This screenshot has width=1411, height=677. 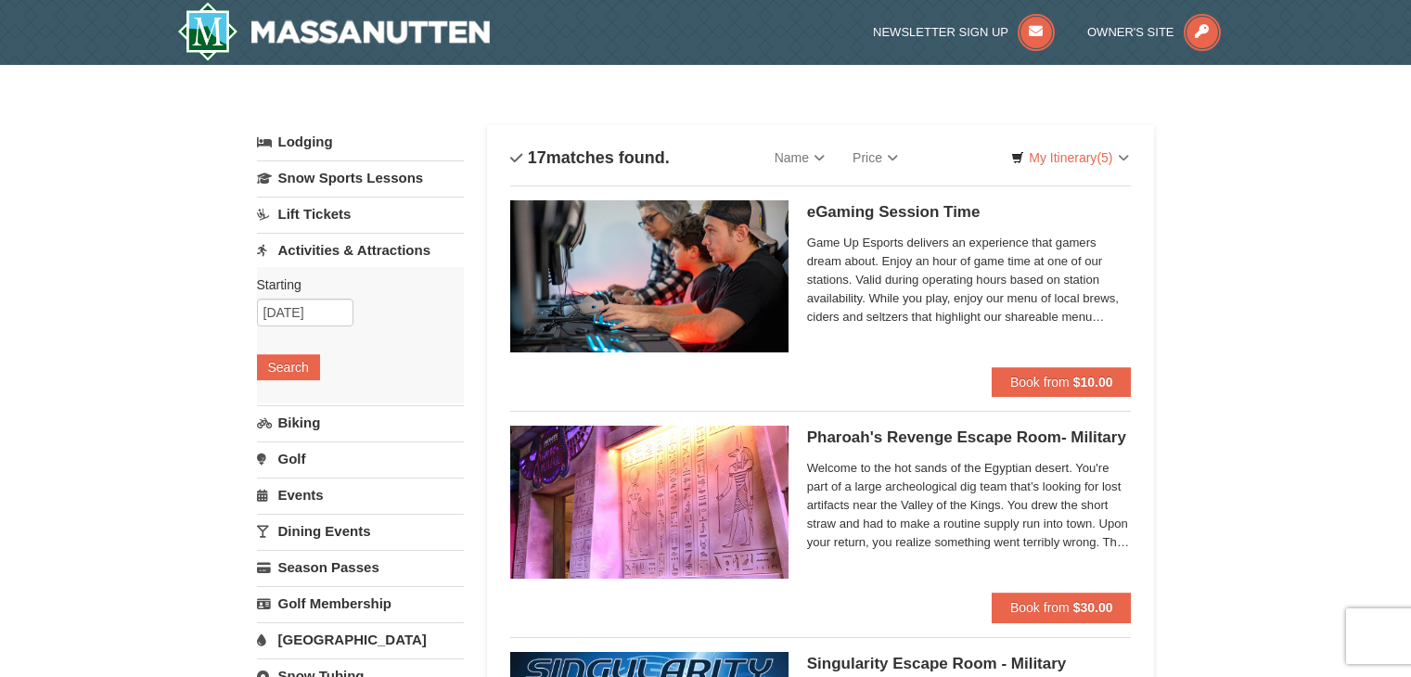 I want to click on h5: eGaming Session Time, so click(x=969, y=212).